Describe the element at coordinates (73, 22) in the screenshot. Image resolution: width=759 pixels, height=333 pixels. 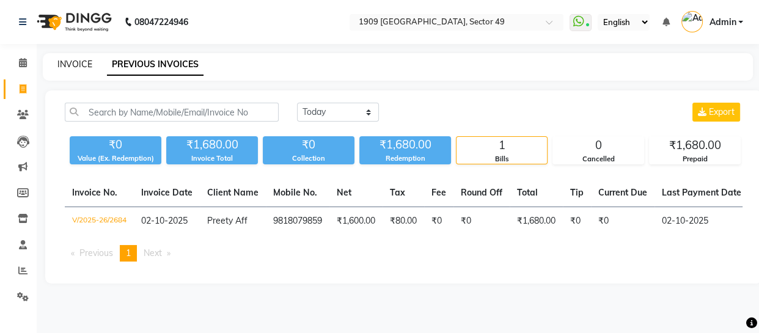
I see `img: logo` at that location.